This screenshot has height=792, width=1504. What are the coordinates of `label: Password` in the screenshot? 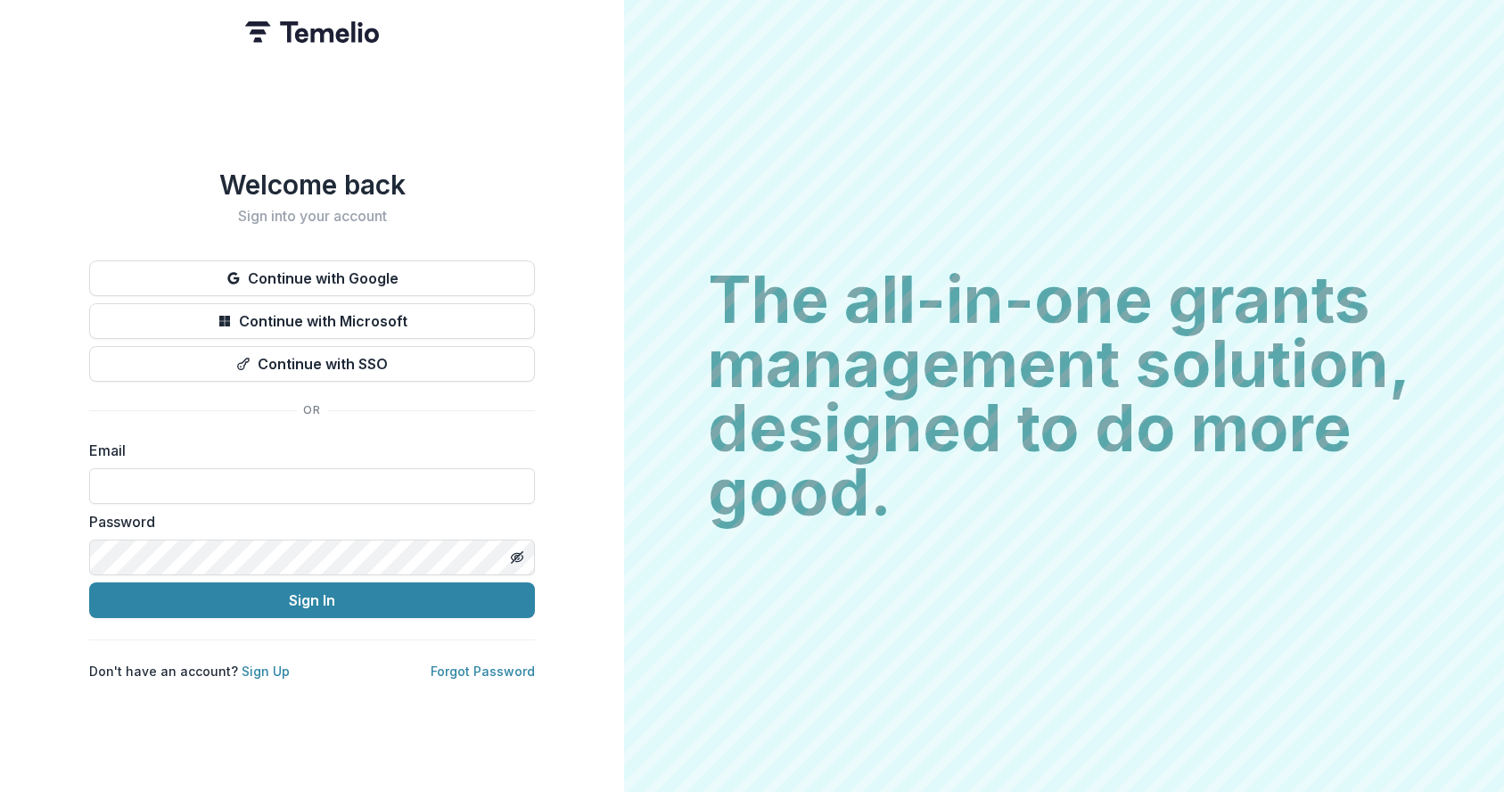 It's located at (307, 521).